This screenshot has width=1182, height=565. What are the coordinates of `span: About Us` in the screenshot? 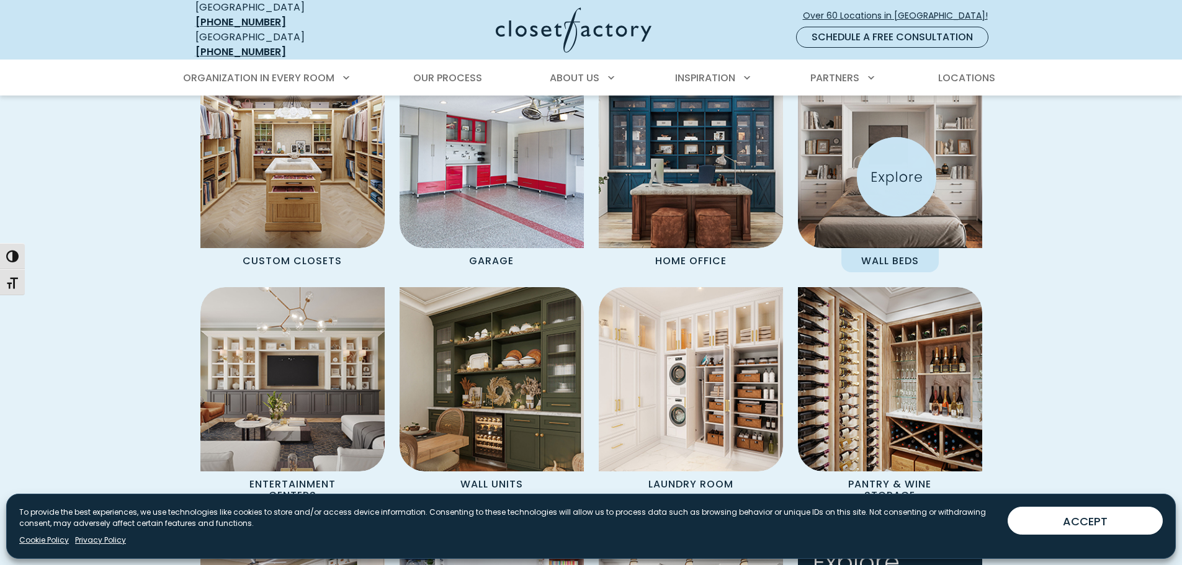 It's located at (575, 78).